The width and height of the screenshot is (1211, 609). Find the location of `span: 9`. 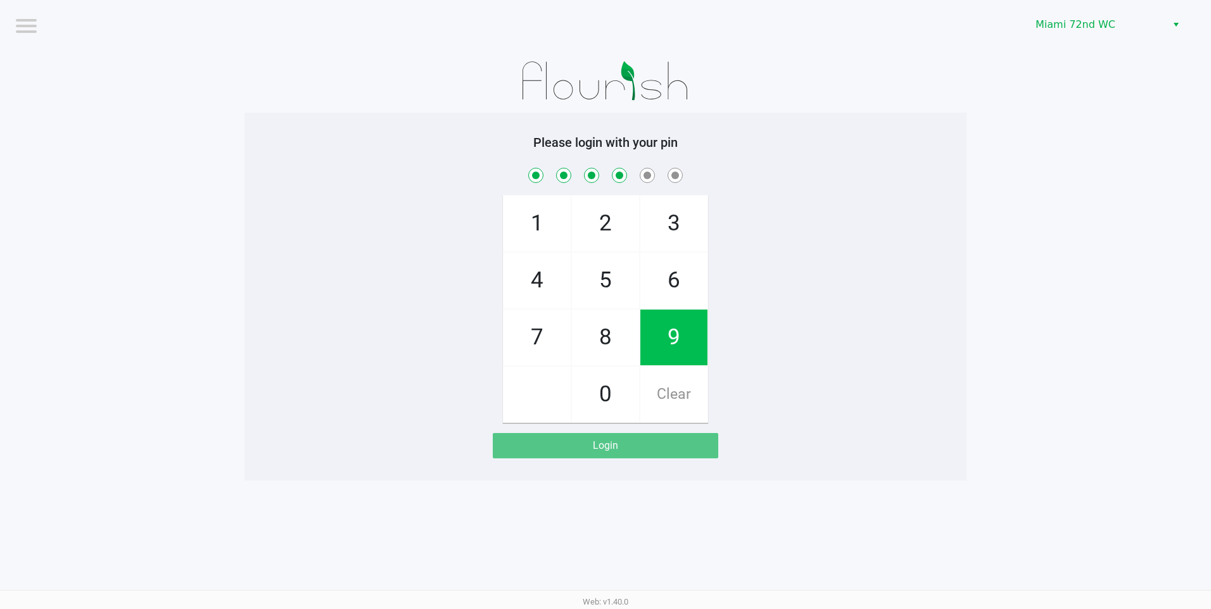

span: 9 is located at coordinates (674, 338).